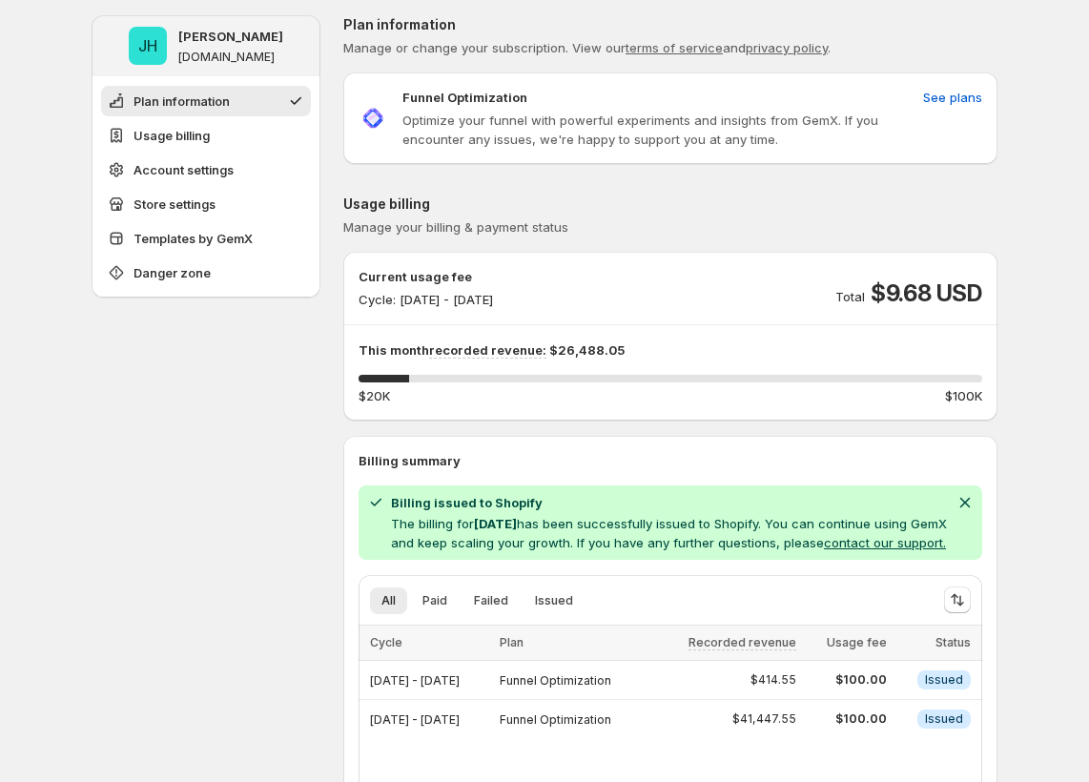 This screenshot has width=1089, height=782. I want to click on span: $100K, so click(964, 396).